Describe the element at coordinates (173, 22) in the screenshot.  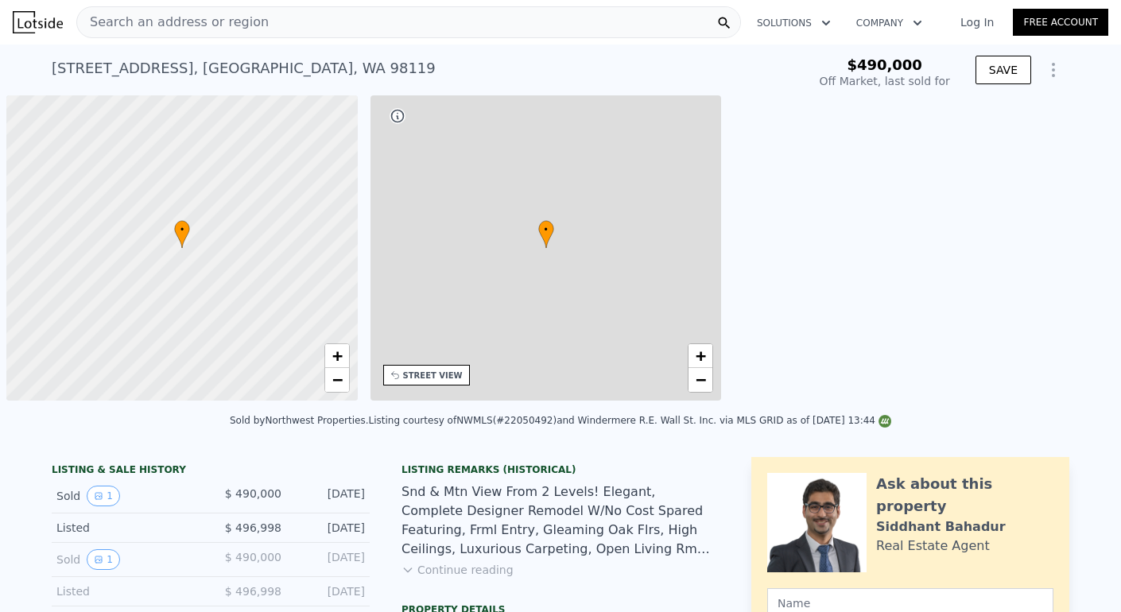
I see `span: Search an address or region` at that location.